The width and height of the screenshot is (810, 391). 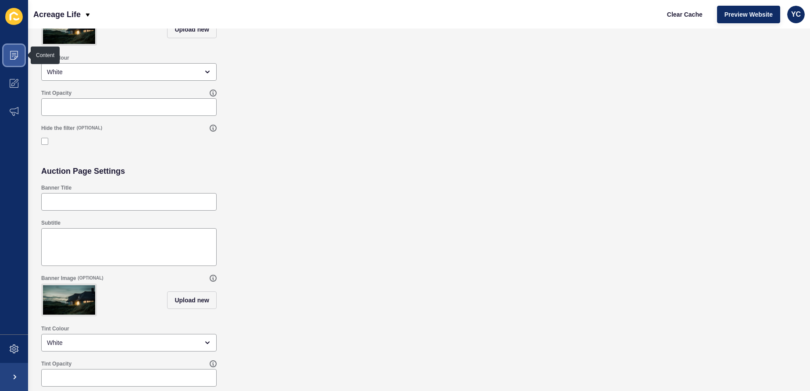 What do you see at coordinates (749, 14) in the screenshot?
I see `span: Preview Website` at bounding box center [749, 14].